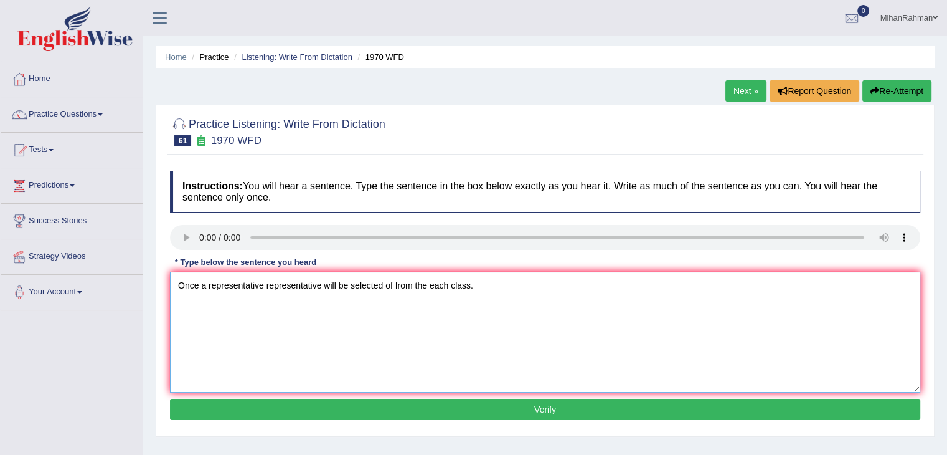 The height and width of the screenshot is (455, 947). I want to click on a: Next », so click(746, 91).